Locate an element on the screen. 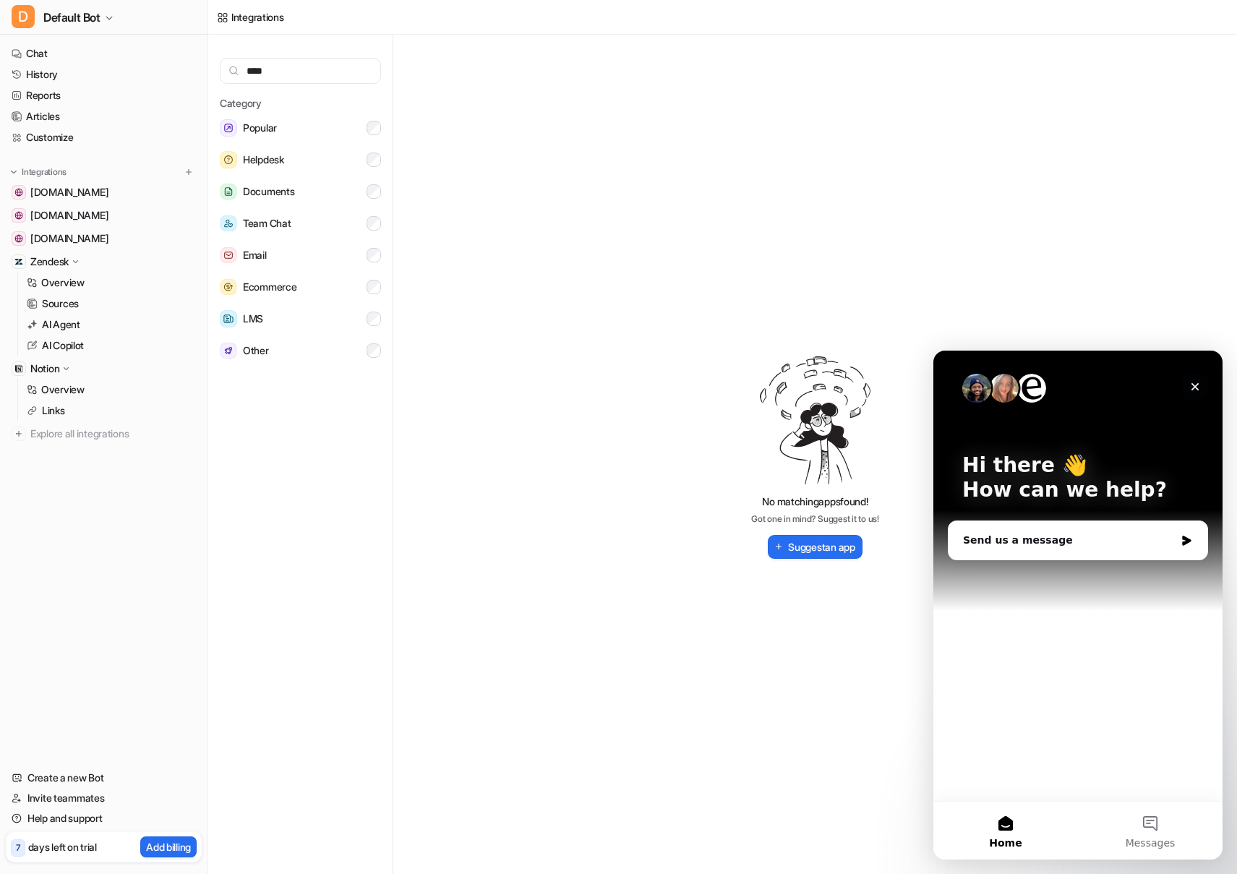  span: Messages is located at coordinates (217, 492).